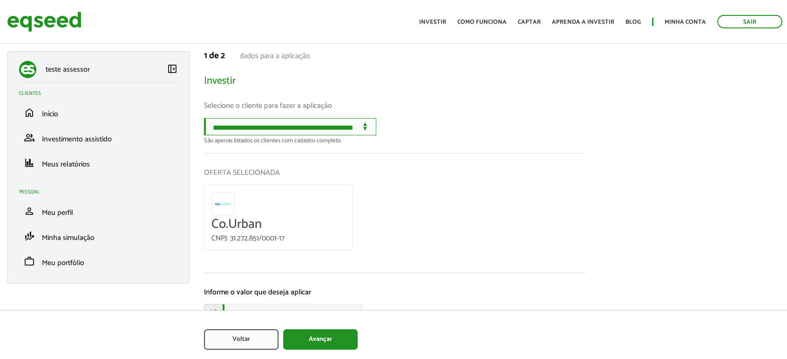 The height and width of the screenshot is (359, 787). What do you see at coordinates (98, 163) in the screenshot?
I see `a: financeMeus relatórios` at bounding box center [98, 163].